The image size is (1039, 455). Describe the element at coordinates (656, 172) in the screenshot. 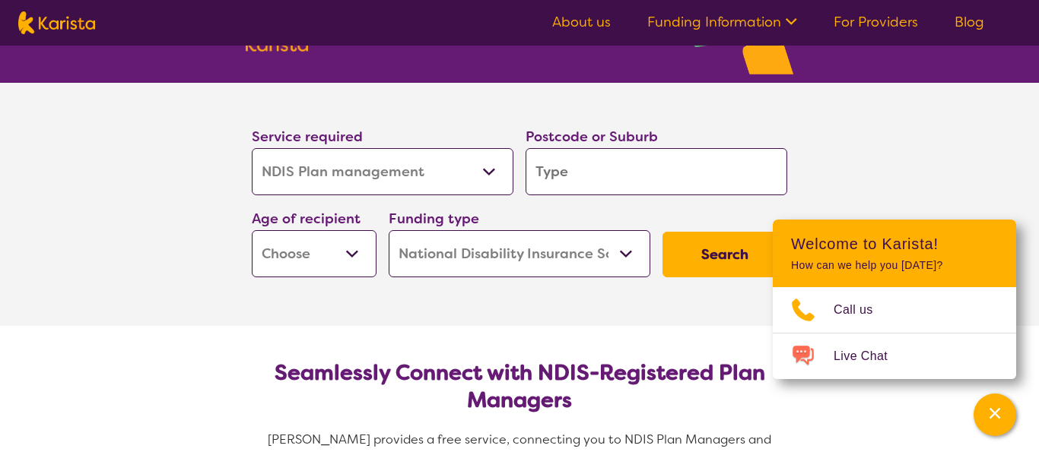

I see `input: Type` at that location.